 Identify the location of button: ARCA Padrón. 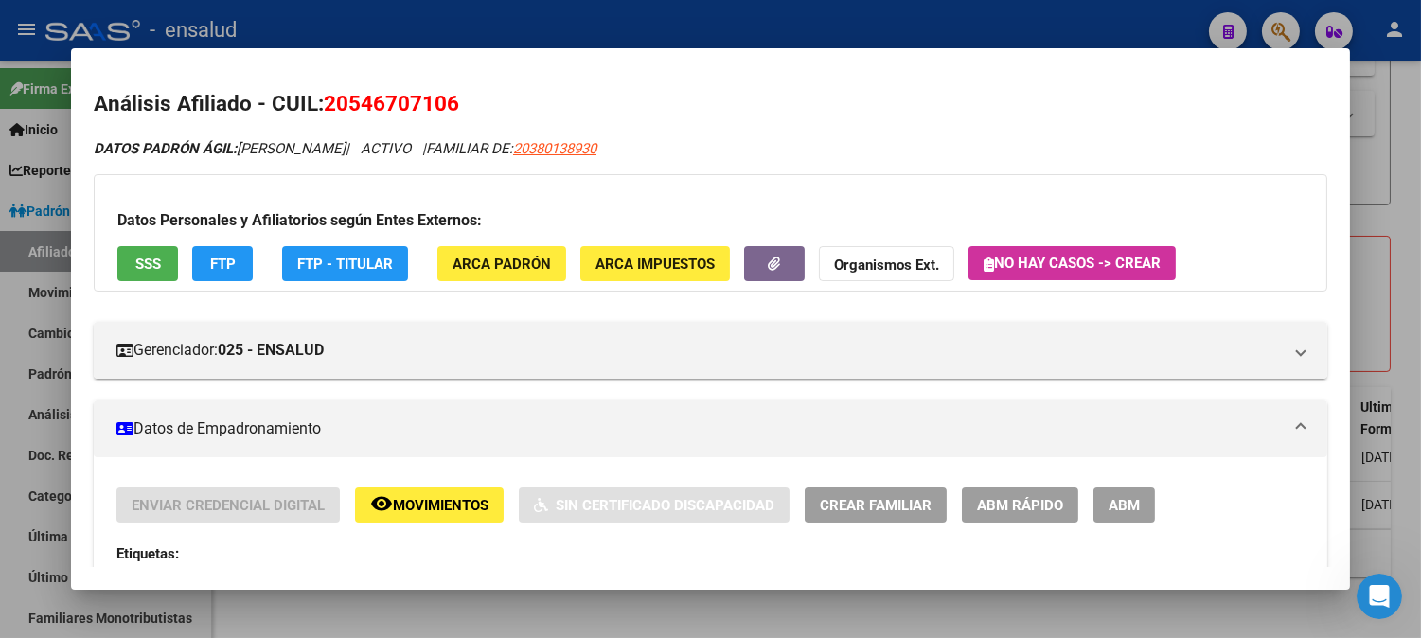
(502, 263).